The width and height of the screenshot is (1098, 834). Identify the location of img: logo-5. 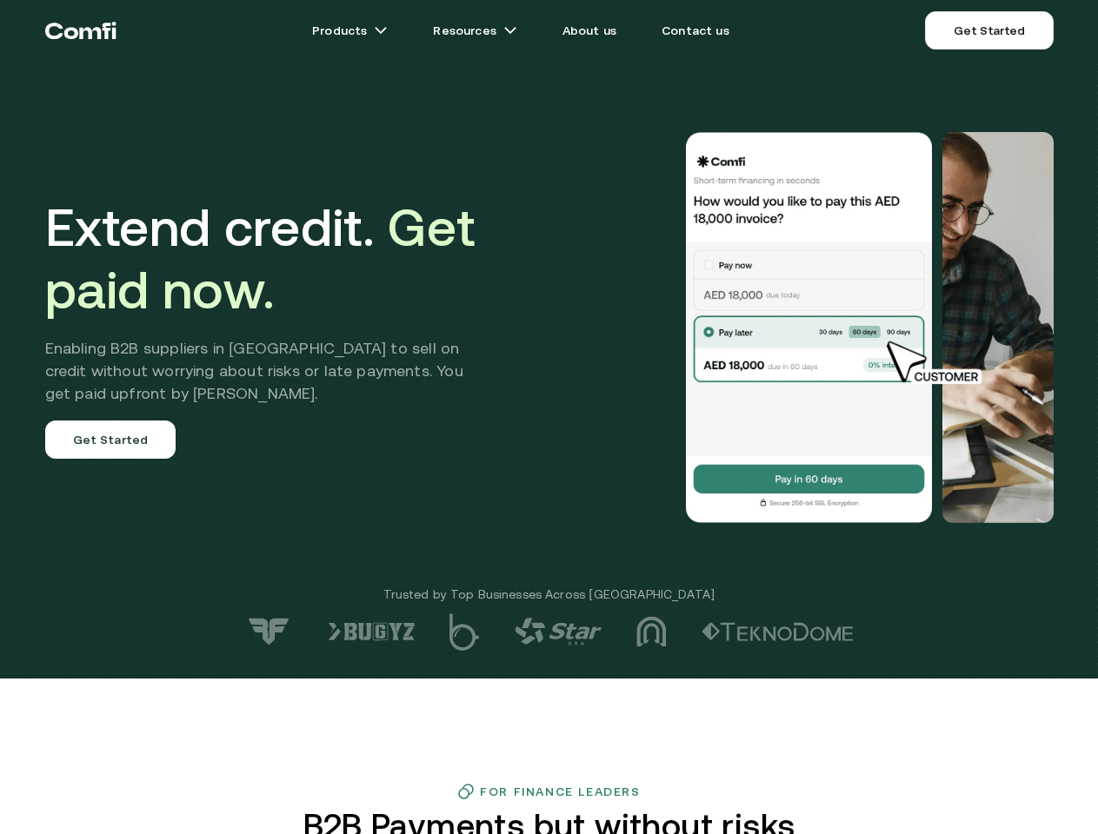
(464, 632).